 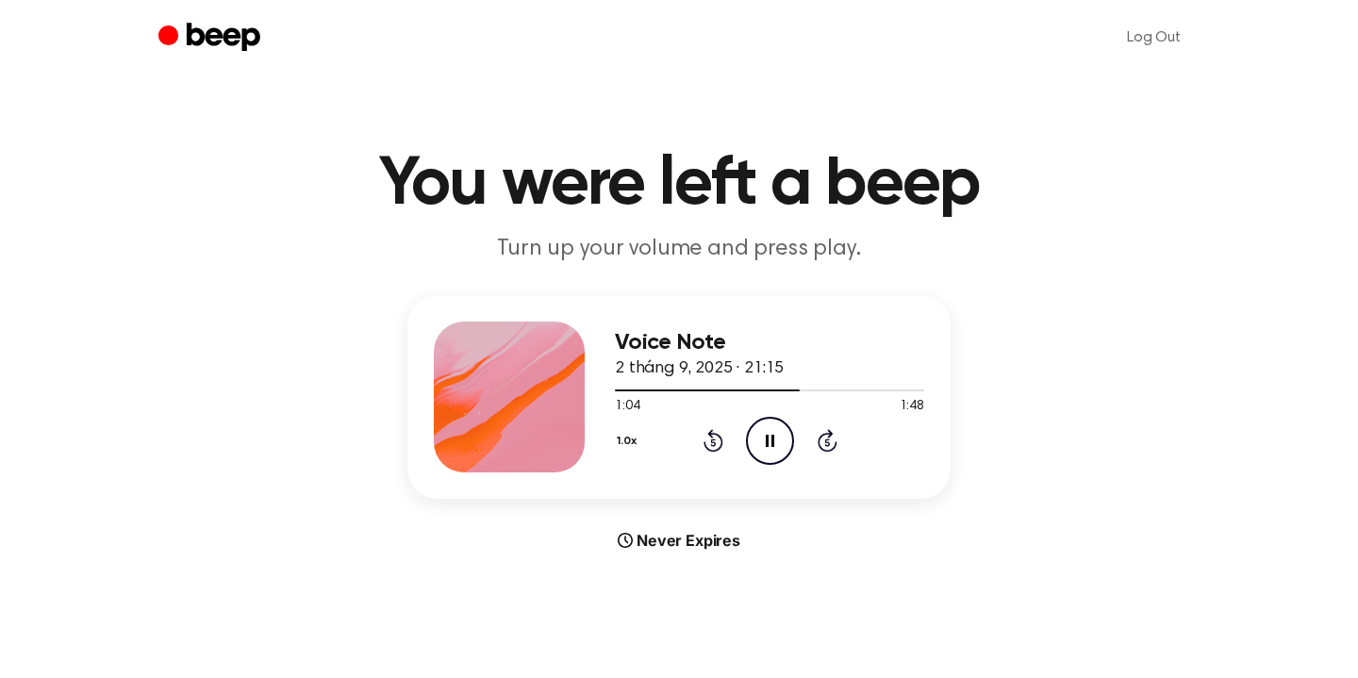 What do you see at coordinates (627, 407) in the screenshot?
I see `span: 1:04` at bounding box center [627, 407].